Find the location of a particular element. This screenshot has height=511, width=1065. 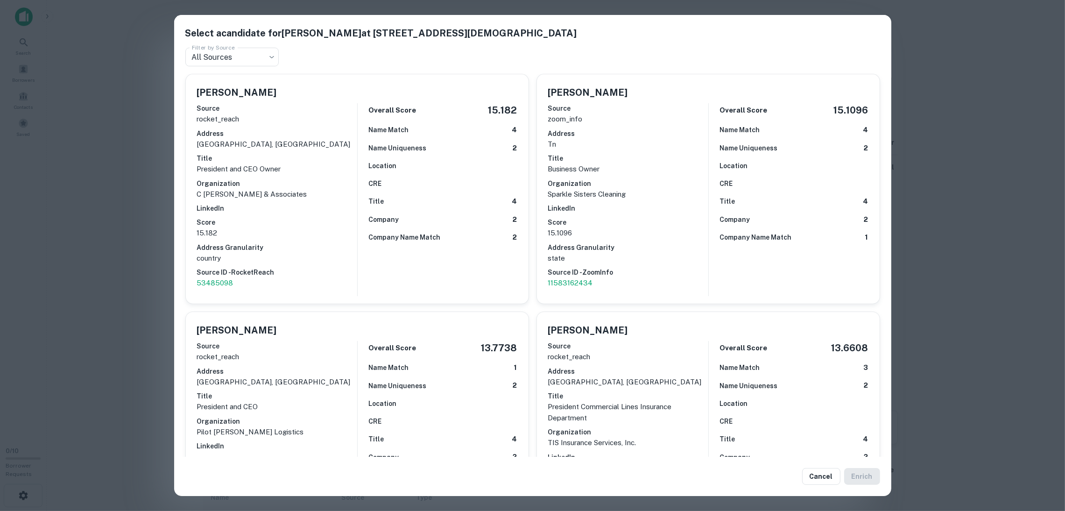

p: state is located at coordinates (628, 258).